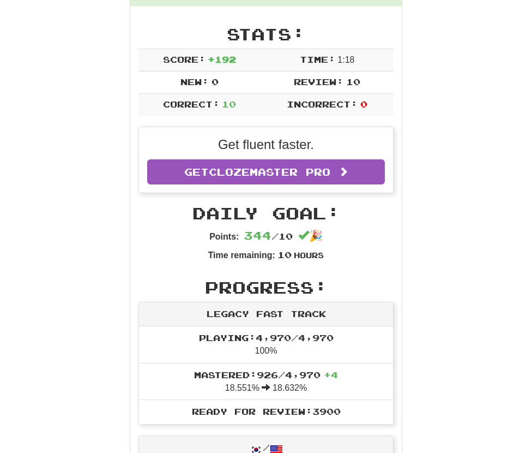  I want to click on span: Score:, so click(184, 59).